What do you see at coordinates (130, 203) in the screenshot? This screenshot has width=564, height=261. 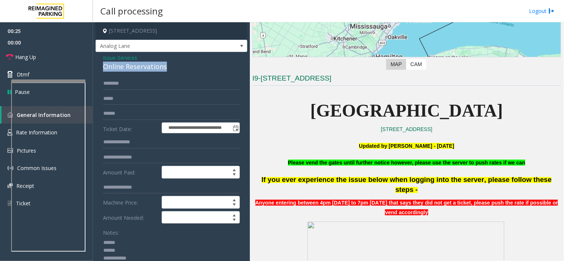 I see `label: Machine Price:` at bounding box center [130, 203].